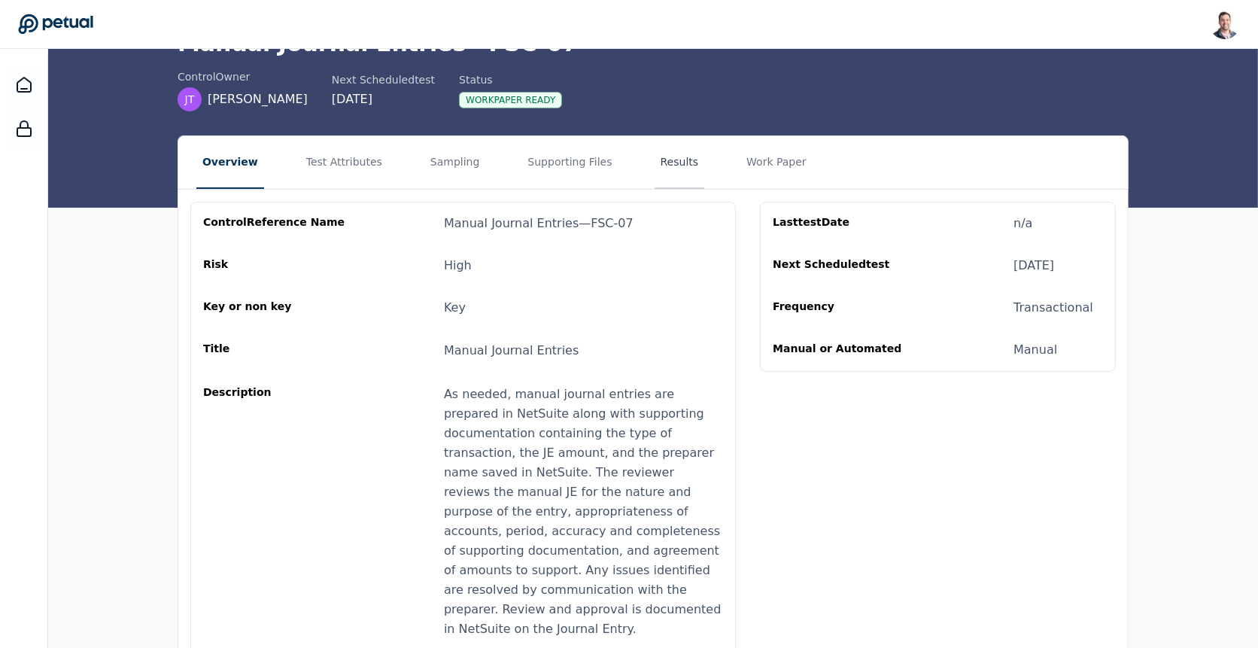  What do you see at coordinates (510, 100) in the screenshot?
I see `div: Workpaper Ready` at bounding box center [510, 100].